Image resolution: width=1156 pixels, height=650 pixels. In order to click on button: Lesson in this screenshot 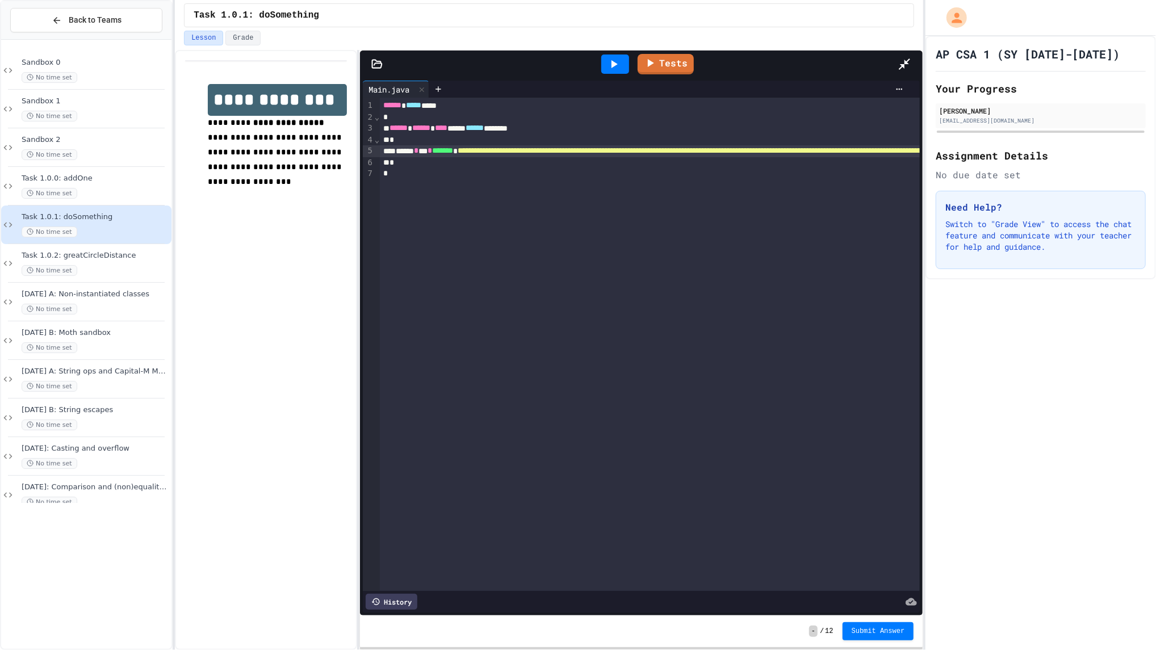, I will do `click(203, 38)`.